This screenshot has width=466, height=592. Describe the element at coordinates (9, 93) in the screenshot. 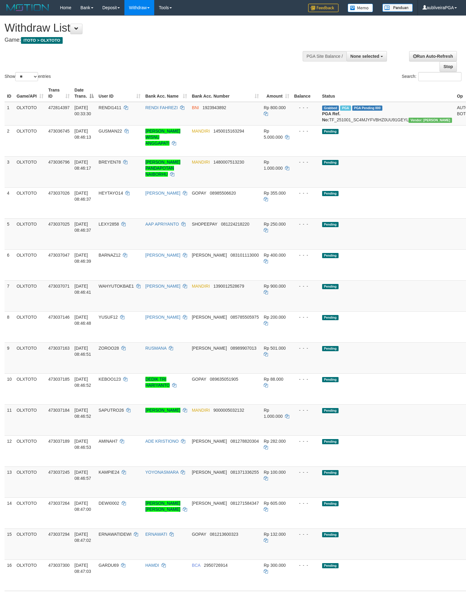

I see `th: ID` at that location.